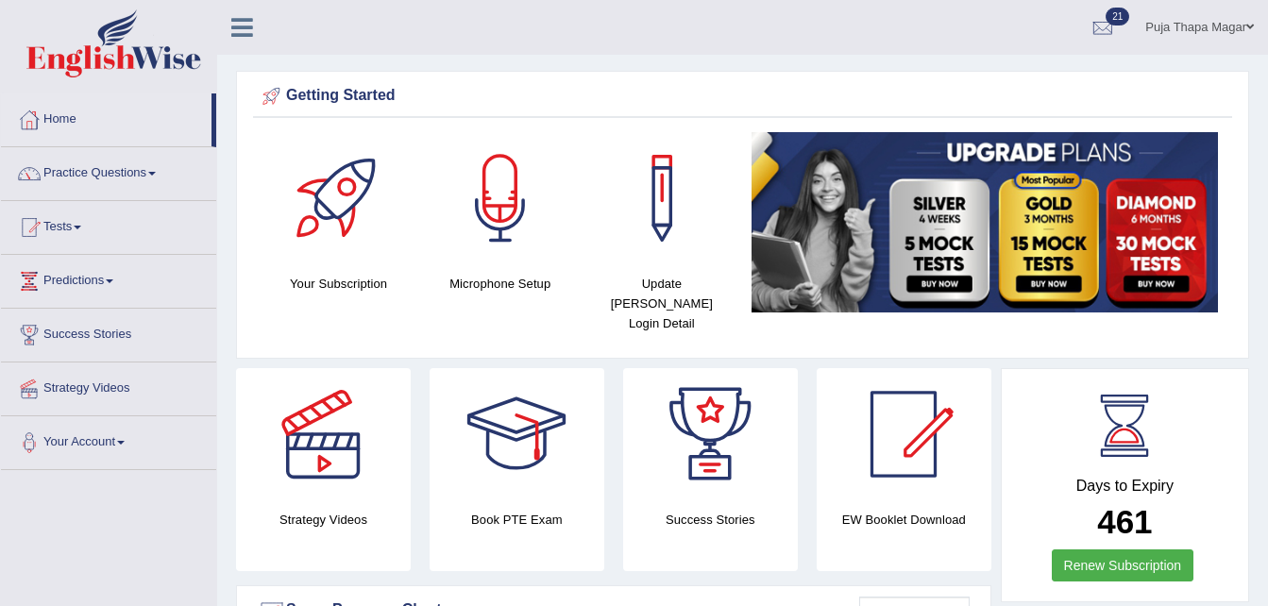  I want to click on h4: Strategy Videos, so click(323, 519).